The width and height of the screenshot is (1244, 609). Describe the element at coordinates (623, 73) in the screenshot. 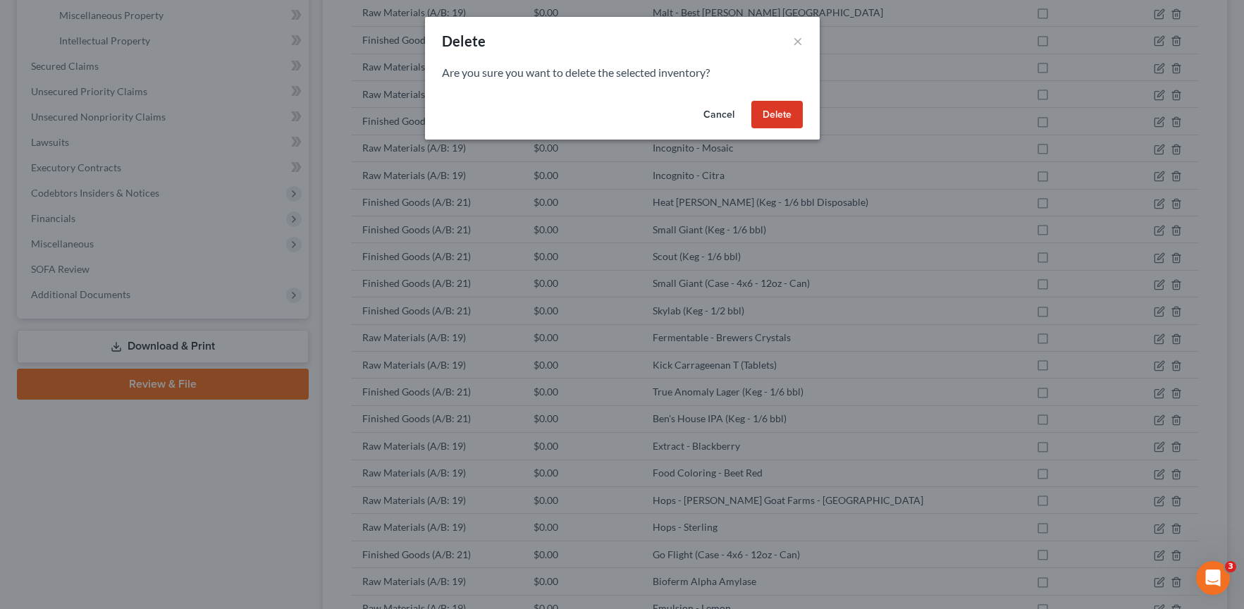

I see `p: Are you sure you want to delete the selected inventory?` at that location.